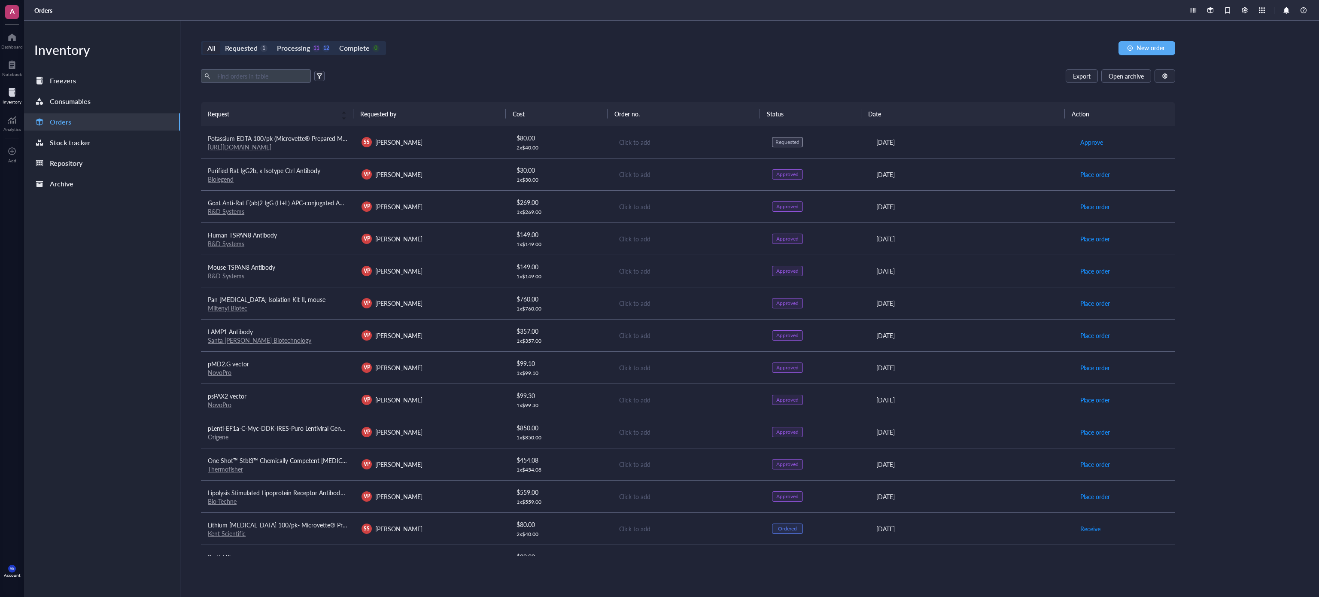  I want to click on div: Stock tracker, so click(70, 143).